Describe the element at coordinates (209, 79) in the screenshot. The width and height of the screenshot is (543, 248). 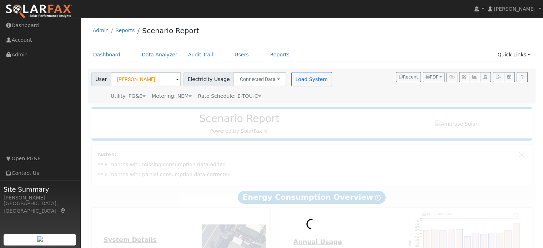
I see `span: Electricity Usage` at that location.